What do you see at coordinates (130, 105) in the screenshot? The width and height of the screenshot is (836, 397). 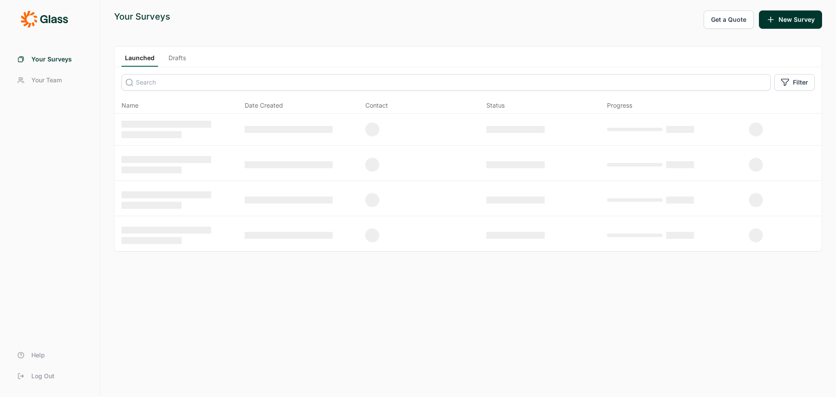 I see `span: Name` at bounding box center [130, 105].